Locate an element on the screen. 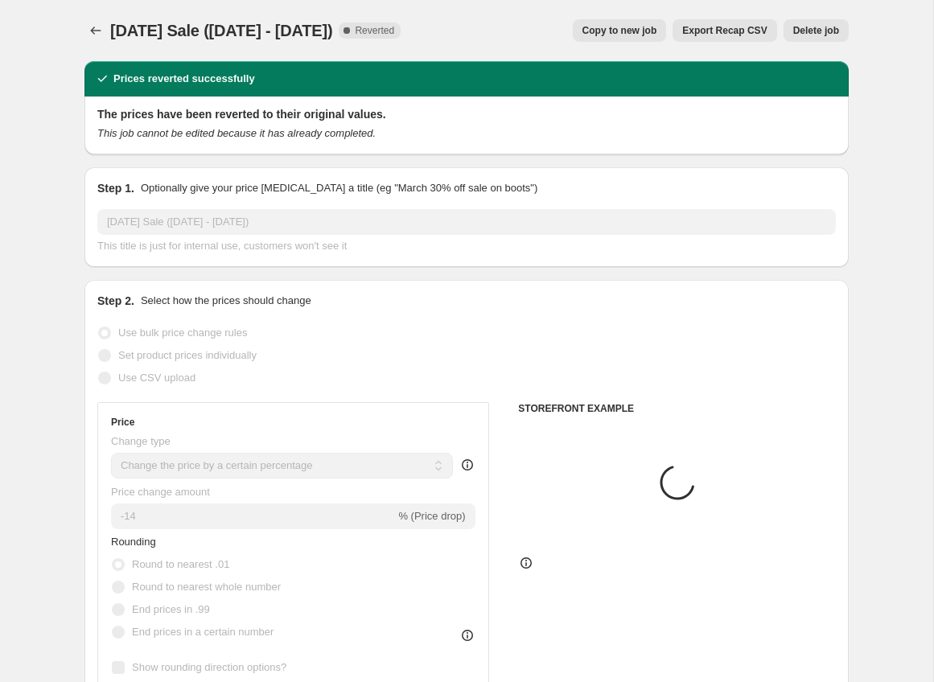 This screenshot has width=934, height=682. span: End prices in a certain number is located at coordinates (203, 632).